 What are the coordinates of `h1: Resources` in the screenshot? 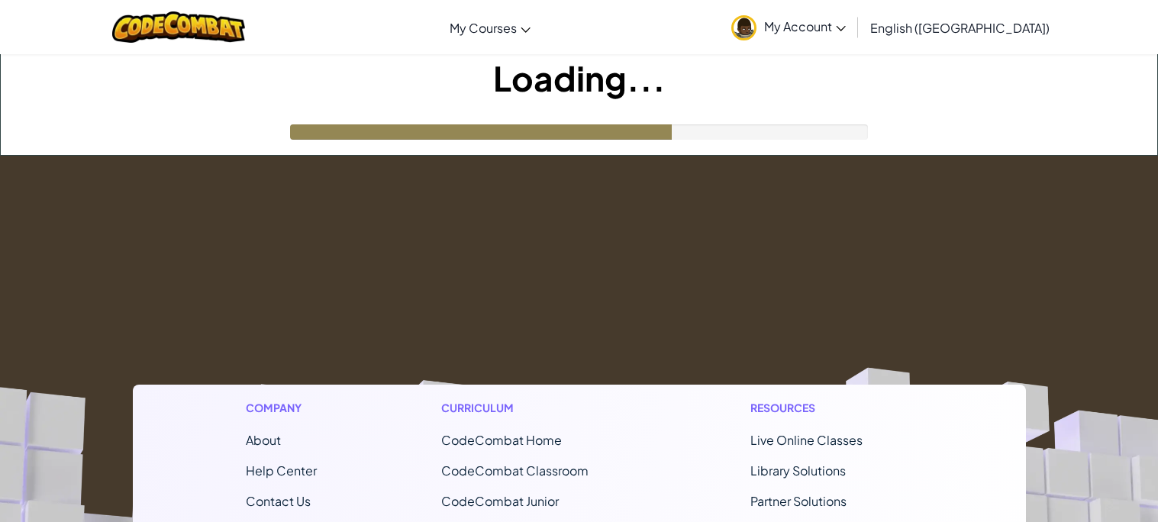 It's located at (831, 408).